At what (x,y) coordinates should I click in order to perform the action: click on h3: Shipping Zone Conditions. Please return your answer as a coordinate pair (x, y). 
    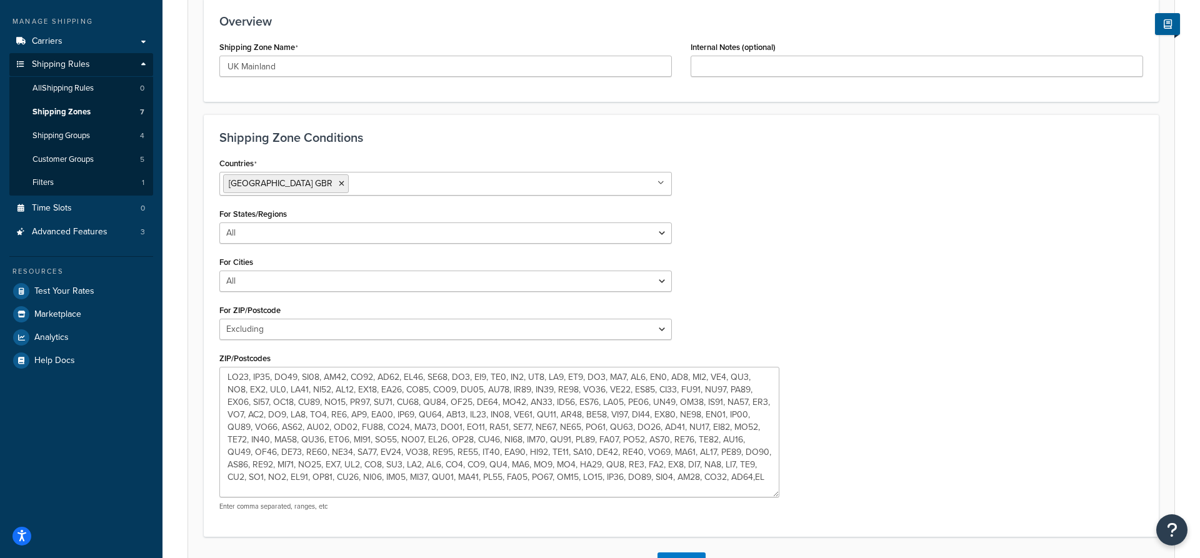
    Looking at the image, I should click on (681, 138).